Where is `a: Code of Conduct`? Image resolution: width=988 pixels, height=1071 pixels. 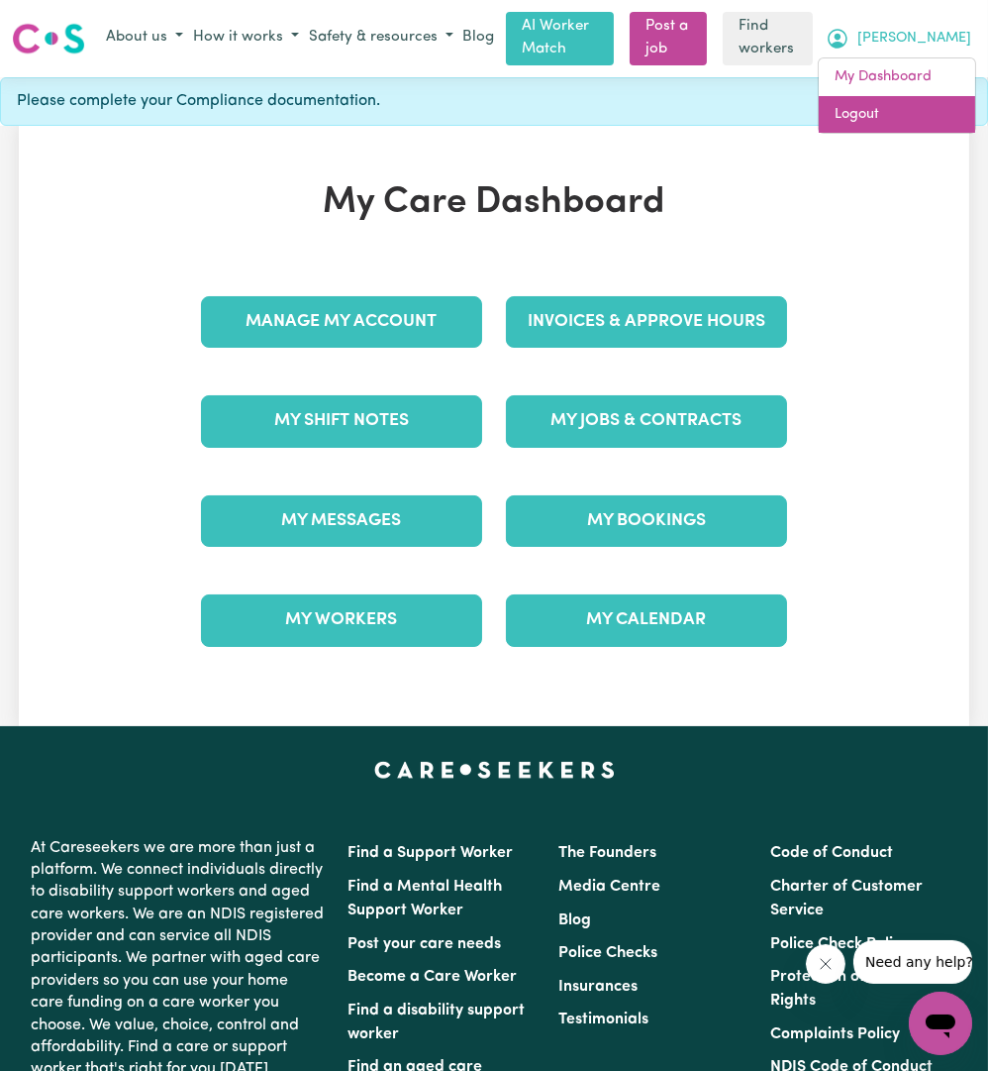 a: Code of Conduct is located at coordinates (832, 853).